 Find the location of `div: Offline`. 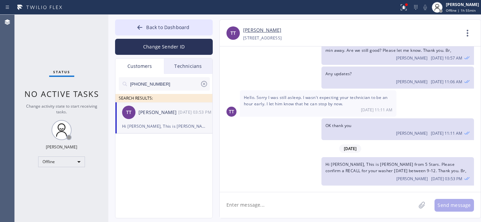

div: Offline is located at coordinates (62, 162).